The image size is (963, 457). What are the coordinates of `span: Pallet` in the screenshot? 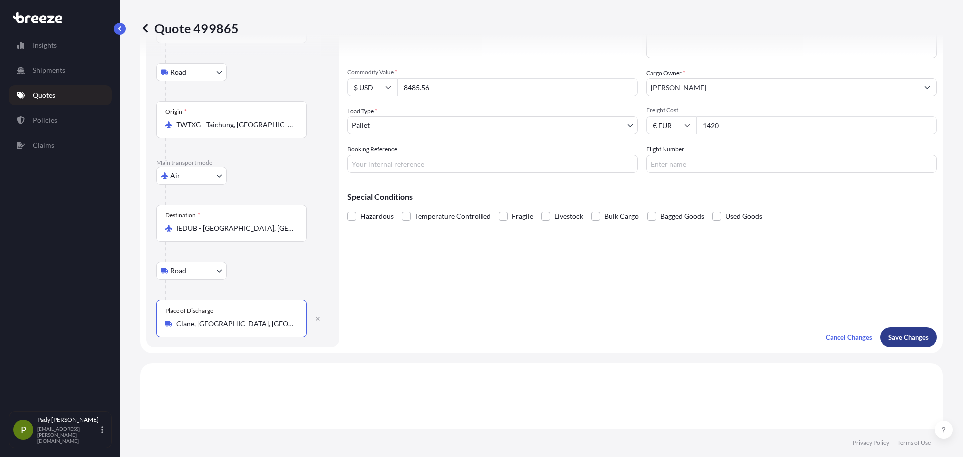 It's located at (361, 125).